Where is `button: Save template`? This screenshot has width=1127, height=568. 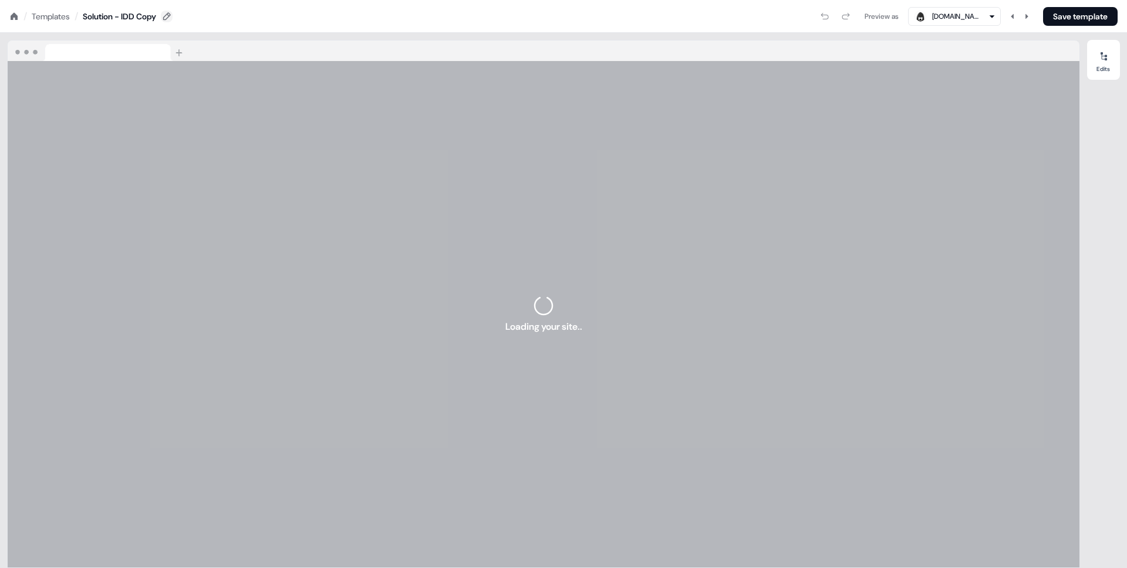 button: Save template is located at coordinates (1080, 16).